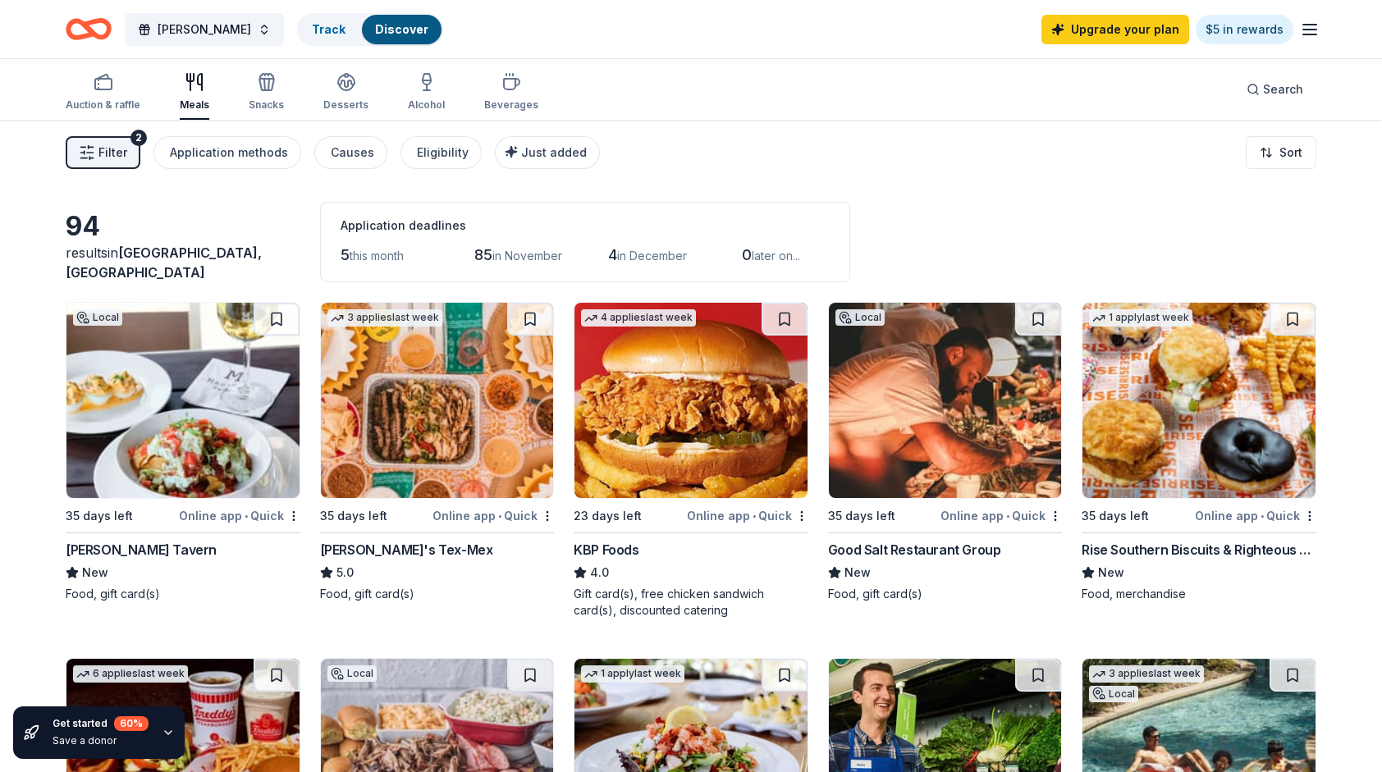 This screenshot has height=772, width=1382. I want to click on img: Image for Marlow's Tavern, so click(183, 401).